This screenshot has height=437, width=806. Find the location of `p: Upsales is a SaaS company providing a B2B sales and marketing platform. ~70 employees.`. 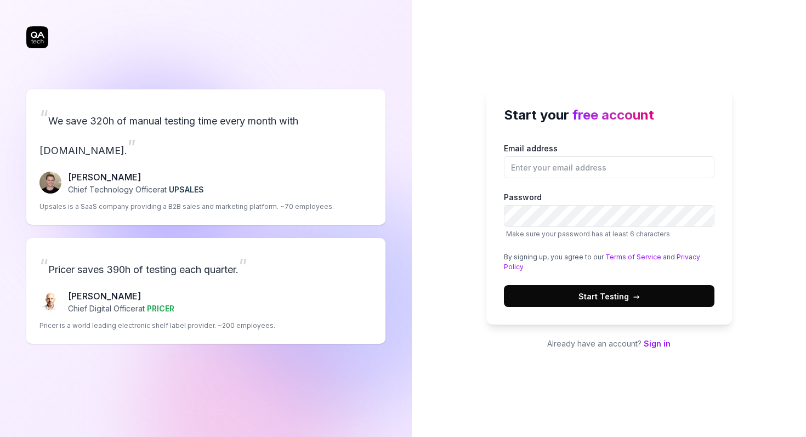

p: Upsales is a SaaS company providing a B2B sales and marketing platform. ~70 employees. is located at coordinates (186, 207).